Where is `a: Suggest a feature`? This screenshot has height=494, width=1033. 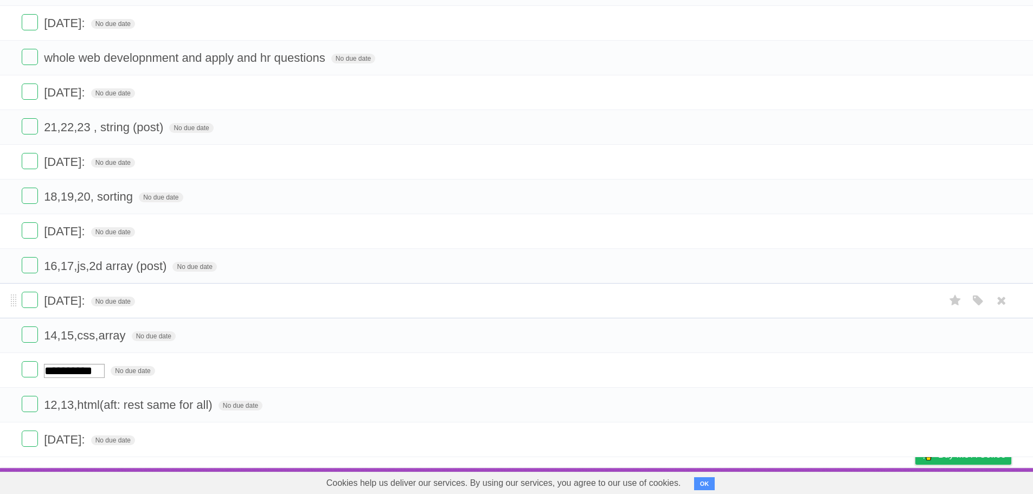
a: Suggest a feature is located at coordinates (978, 481).